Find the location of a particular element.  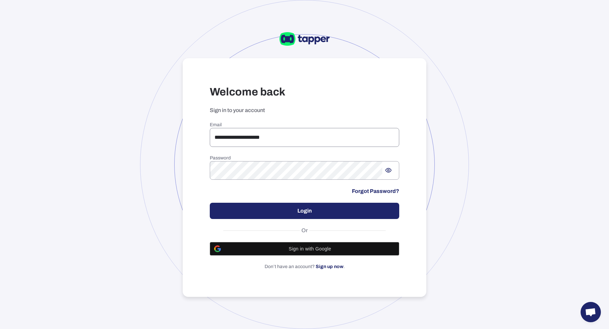

a: Sign up now is located at coordinates (330, 266).